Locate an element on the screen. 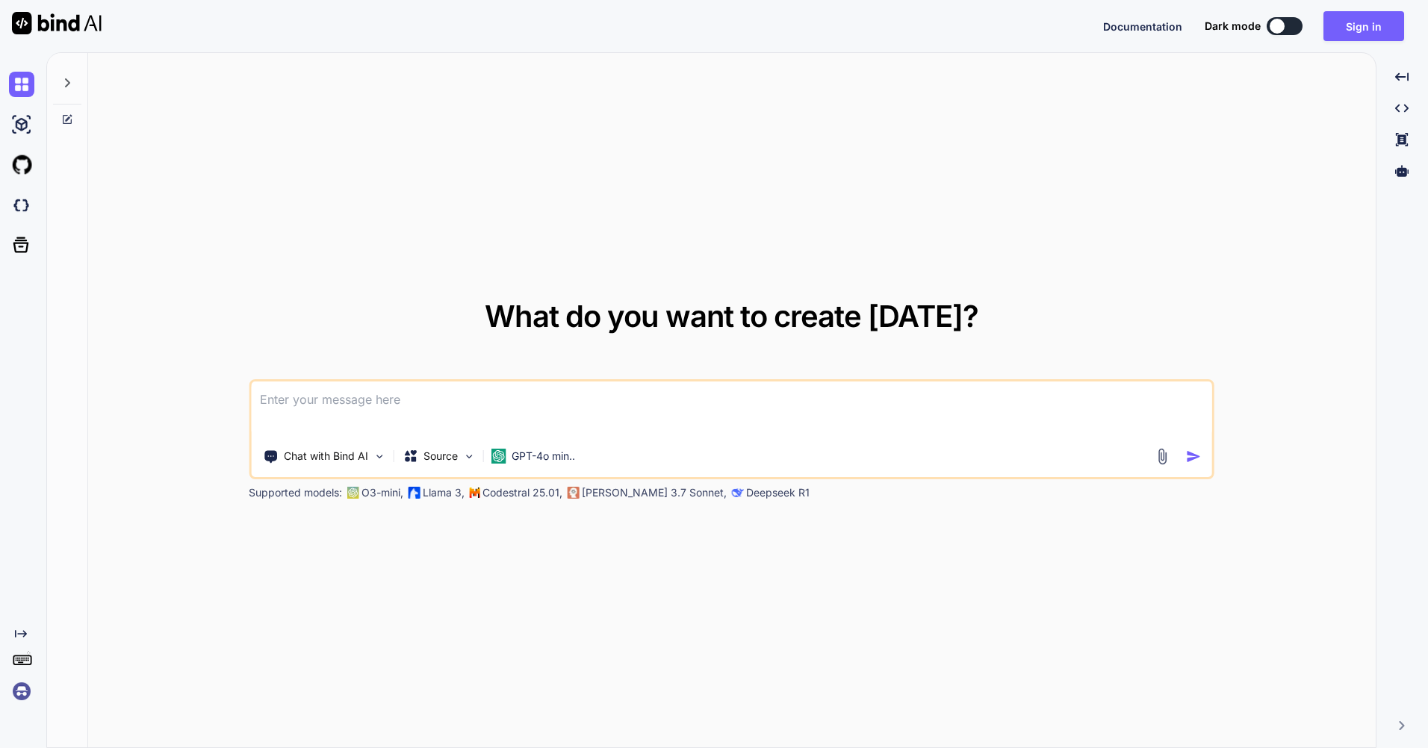  button: Sign in is located at coordinates (1363, 26).